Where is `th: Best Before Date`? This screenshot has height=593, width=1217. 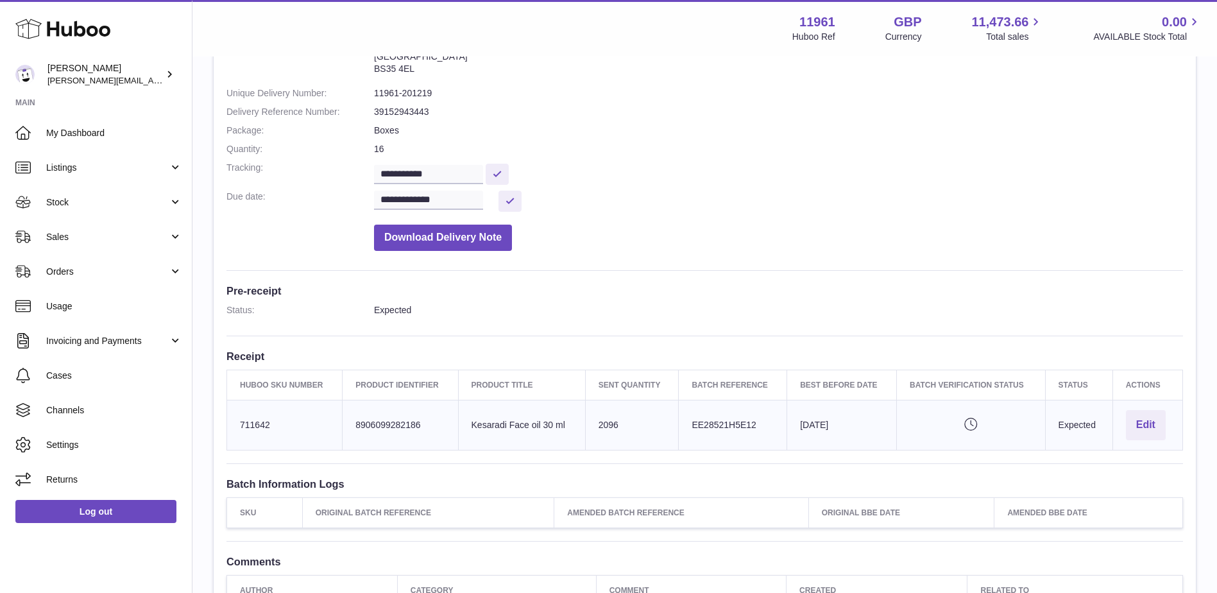
th: Best Before Date is located at coordinates (842, 384).